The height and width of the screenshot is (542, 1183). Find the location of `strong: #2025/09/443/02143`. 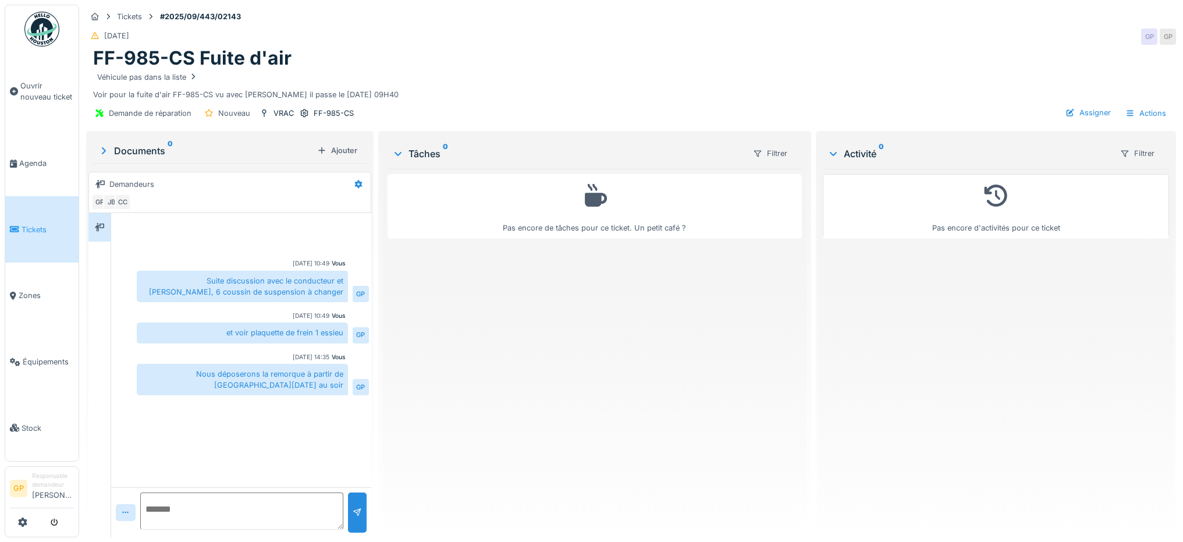

strong: #2025/09/443/02143 is located at coordinates (200, 16).